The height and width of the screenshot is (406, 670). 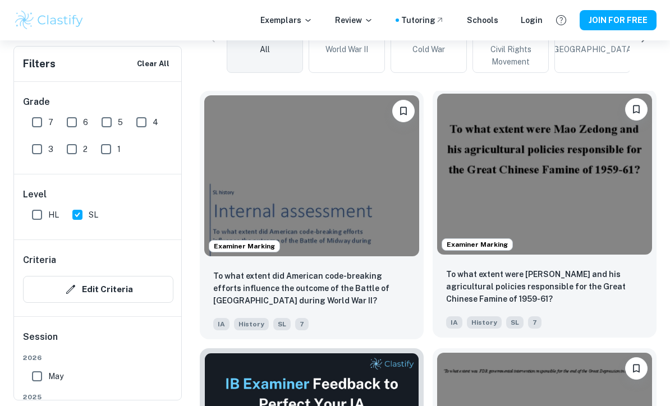 I want to click on p: To what extent were Mao Zedong and his agricultural policies responsible for the Great Chinese Fa..., so click(x=544, y=287).